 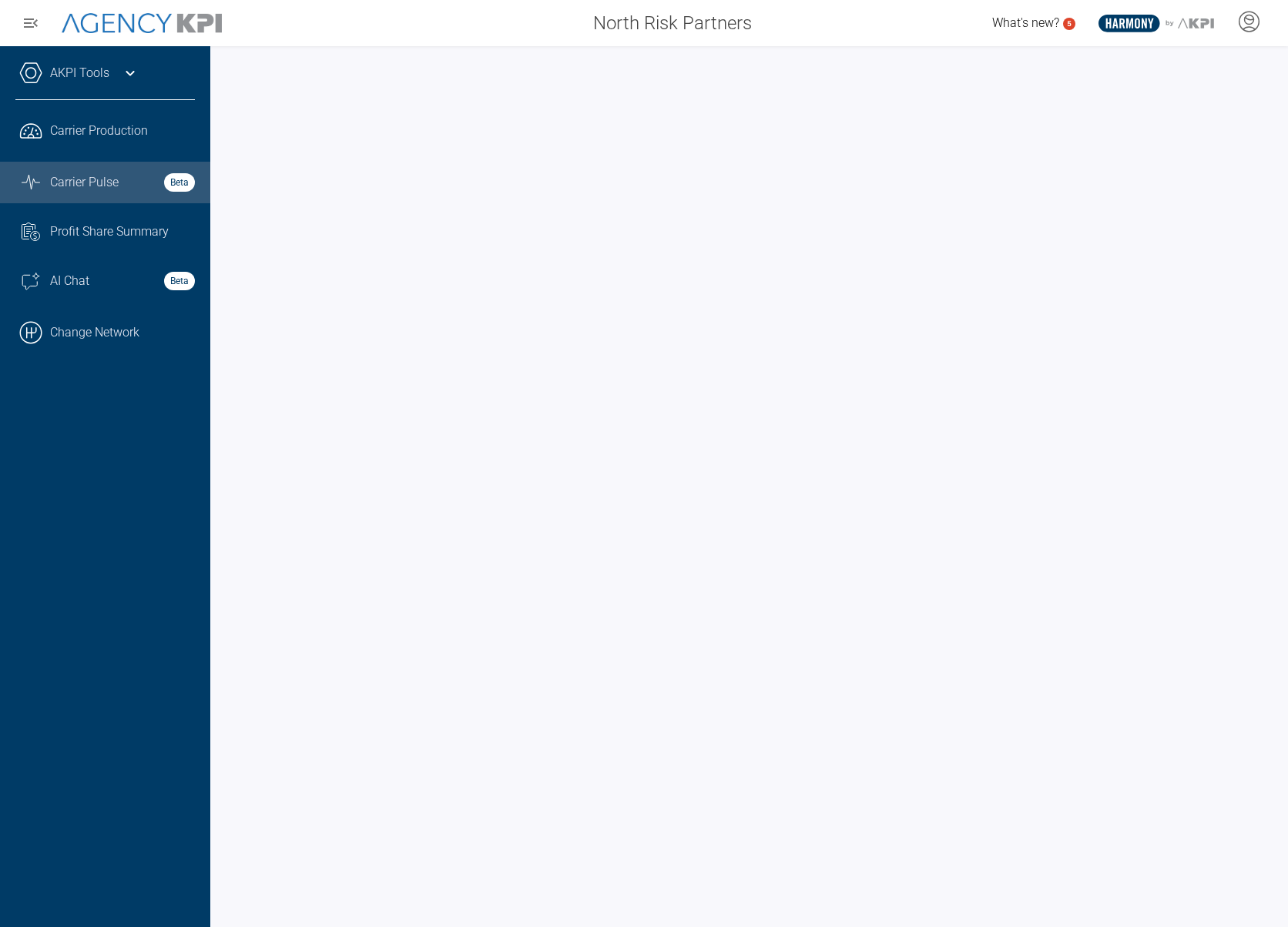 I want to click on span: Profit Share Summary, so click(x=109, y=232).